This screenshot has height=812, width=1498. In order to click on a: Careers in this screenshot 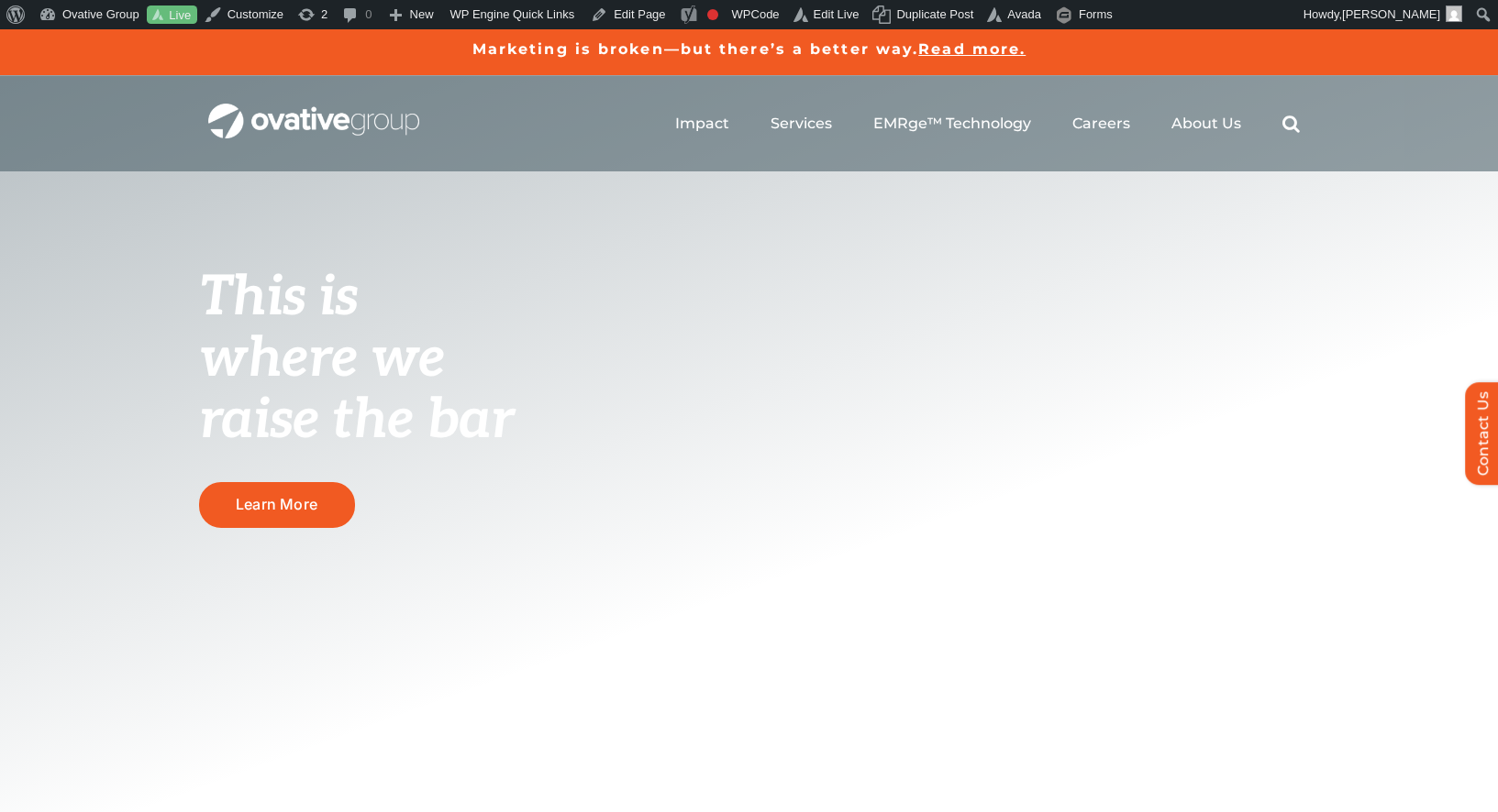, I will do `click(1100, 124)`.